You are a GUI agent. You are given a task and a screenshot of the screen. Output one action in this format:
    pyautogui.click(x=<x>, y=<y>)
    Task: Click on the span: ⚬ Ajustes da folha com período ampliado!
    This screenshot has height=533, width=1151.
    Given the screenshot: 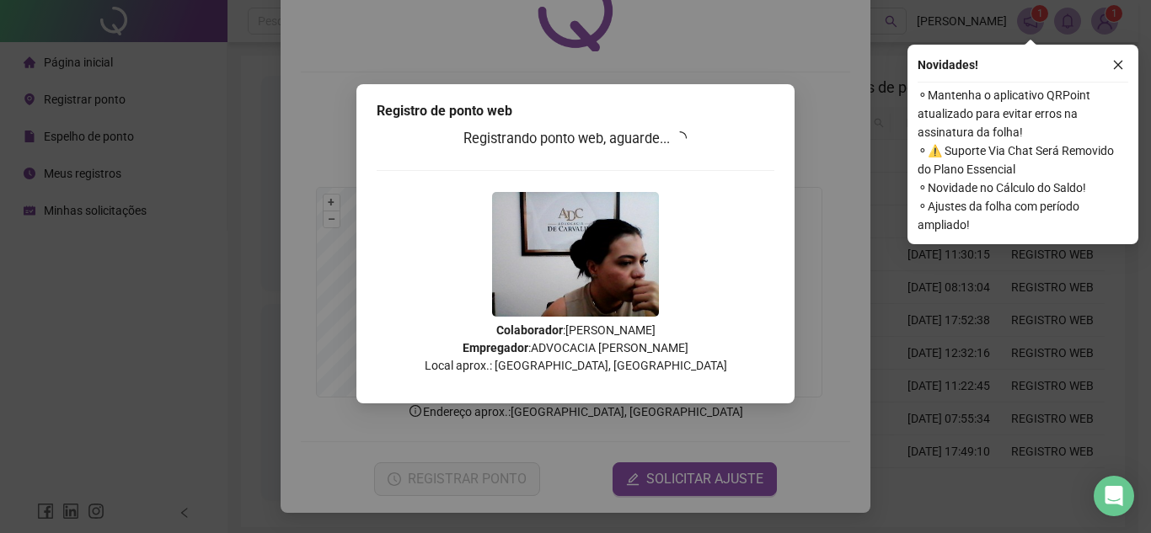 What is the action you would take?
    pyautogui.click(x=1023, y=216)
    